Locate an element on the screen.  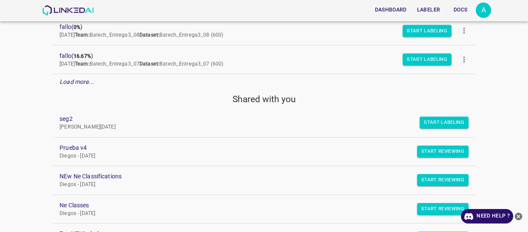
a: NEw Ne Classifications is located at coordinates (257, 176).